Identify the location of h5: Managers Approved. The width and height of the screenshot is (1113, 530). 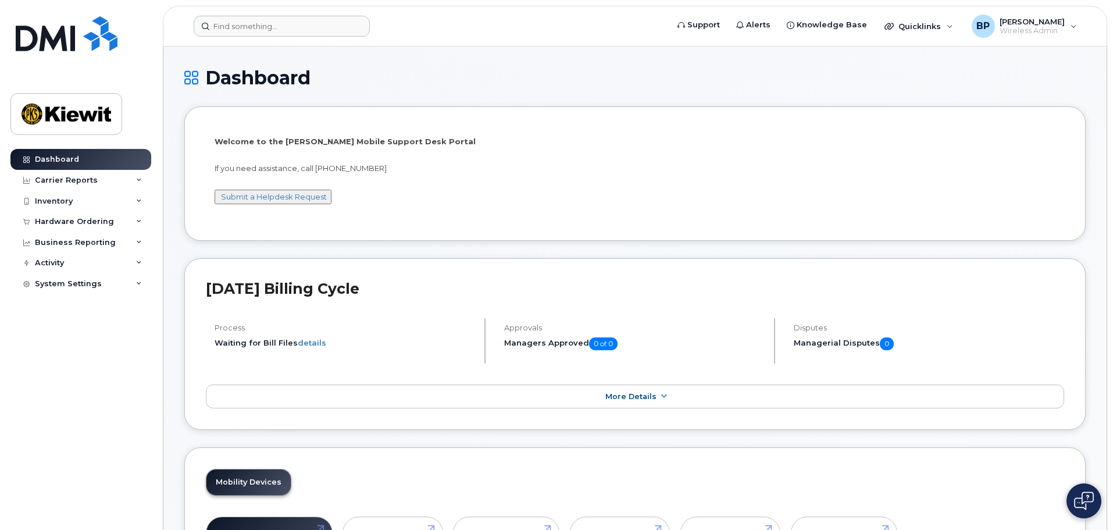
(634, 344).